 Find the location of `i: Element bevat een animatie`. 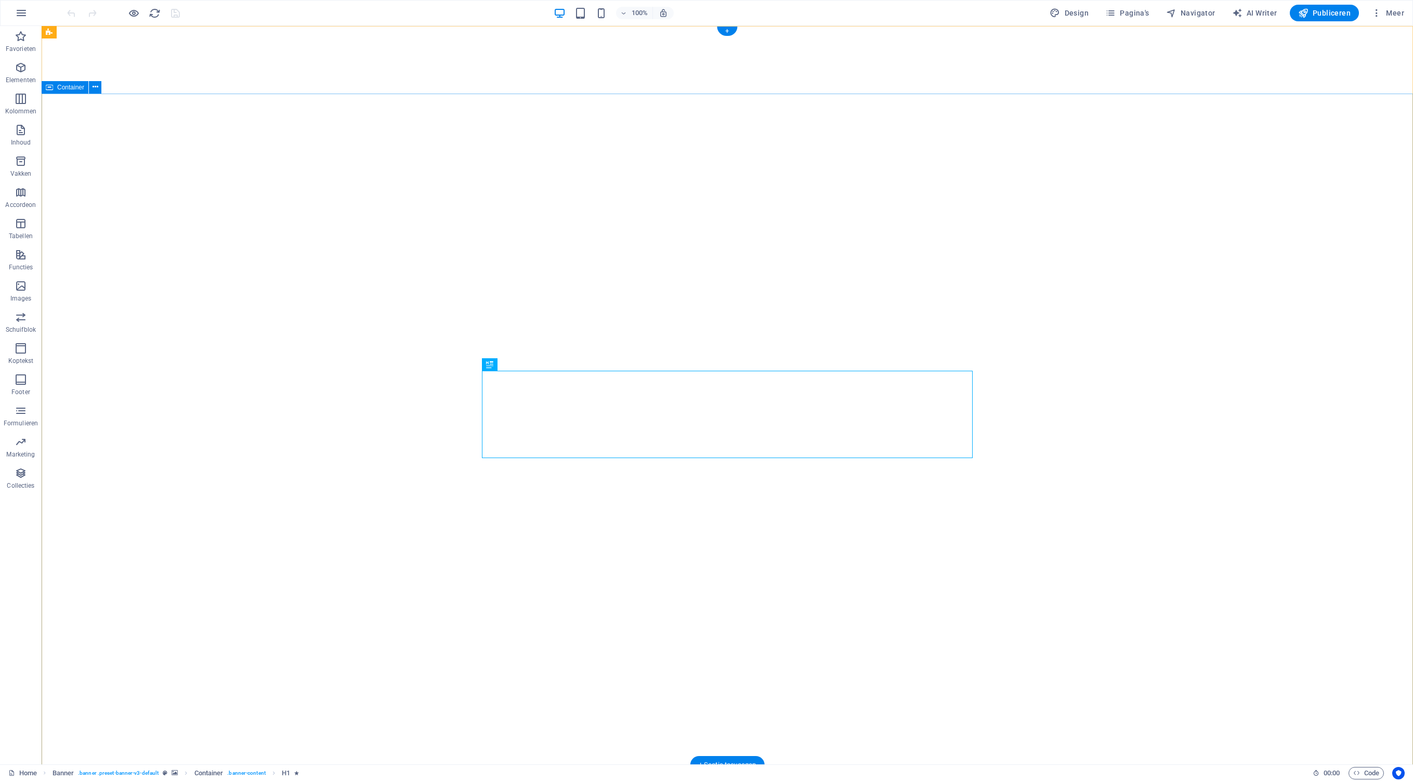

i: Element bevat een animatie is located at coordinates (296, 772).